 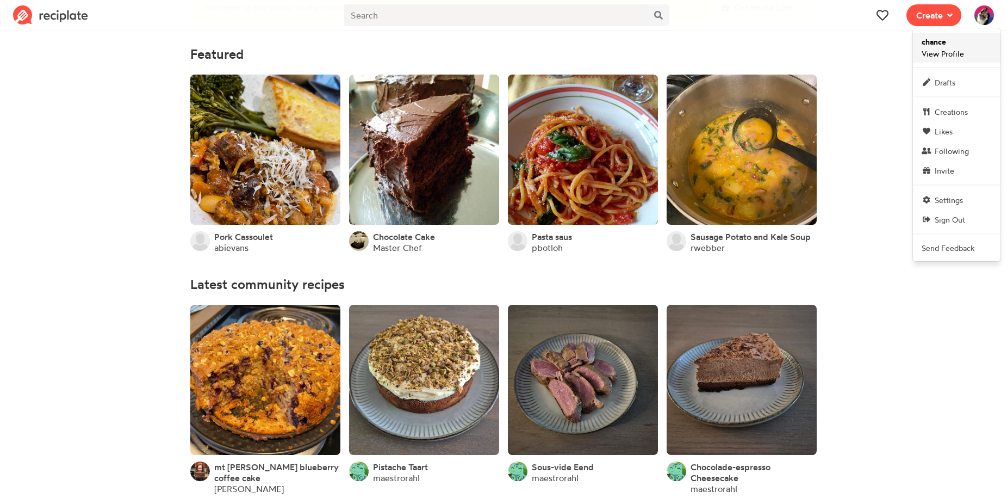 What do you see at coordinates (708, 247) in the screenshot?
I see `a: rwebber` at bounding box center [708, 247].